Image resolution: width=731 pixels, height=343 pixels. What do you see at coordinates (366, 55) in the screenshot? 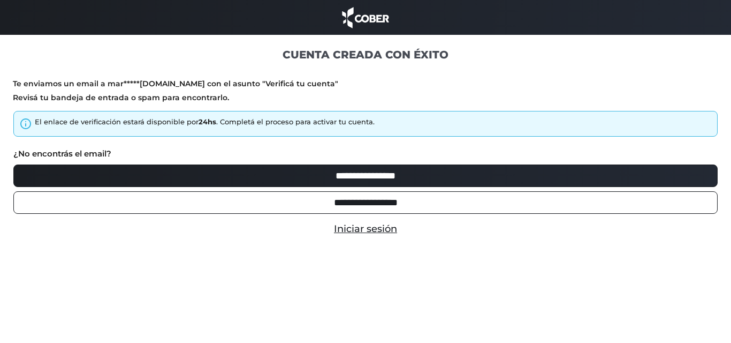
I see `h1: CUENTA CREADA CON ÉXITO` at bounding box center [366, 55].